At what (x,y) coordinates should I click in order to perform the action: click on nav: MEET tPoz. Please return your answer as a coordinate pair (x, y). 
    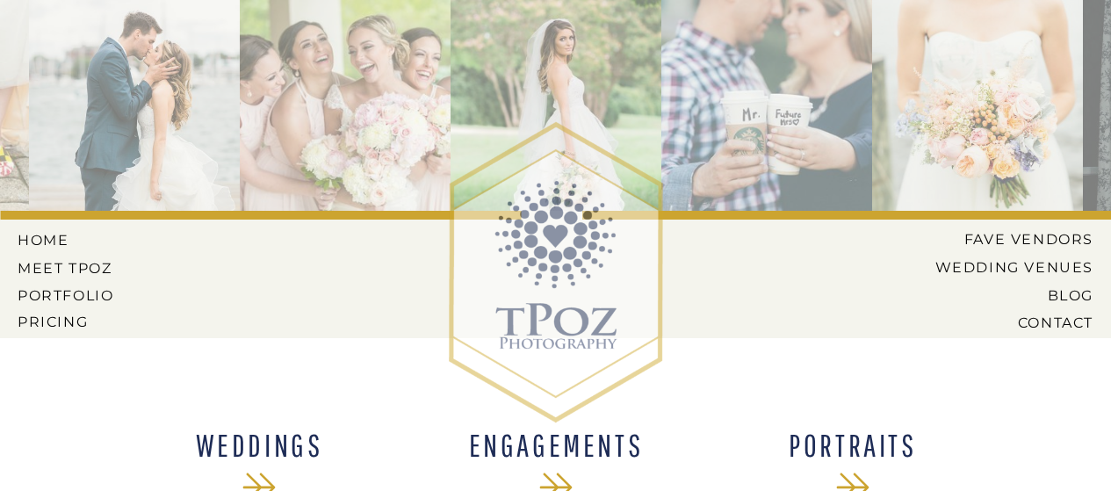
    Looking at the image, I should click on (65, 268).